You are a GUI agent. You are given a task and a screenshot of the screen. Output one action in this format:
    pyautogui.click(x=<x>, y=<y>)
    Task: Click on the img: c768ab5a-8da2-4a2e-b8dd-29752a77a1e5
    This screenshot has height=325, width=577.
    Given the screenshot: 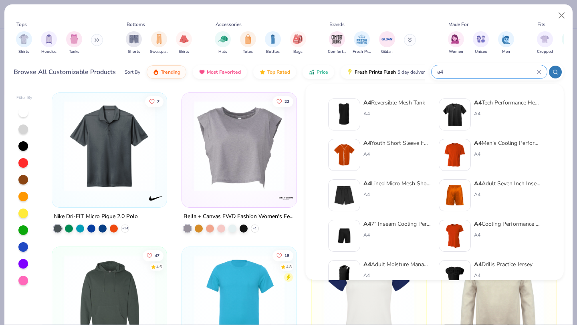 What is the action you would take?
    pyautogui.click(x=239, y=146)
    